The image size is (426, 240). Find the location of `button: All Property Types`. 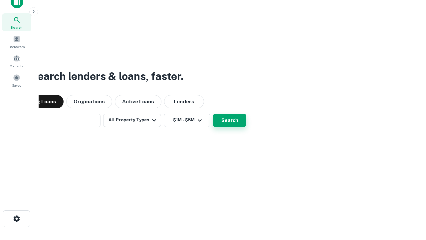

button: All Property Types is located at coordinates (132, 120).